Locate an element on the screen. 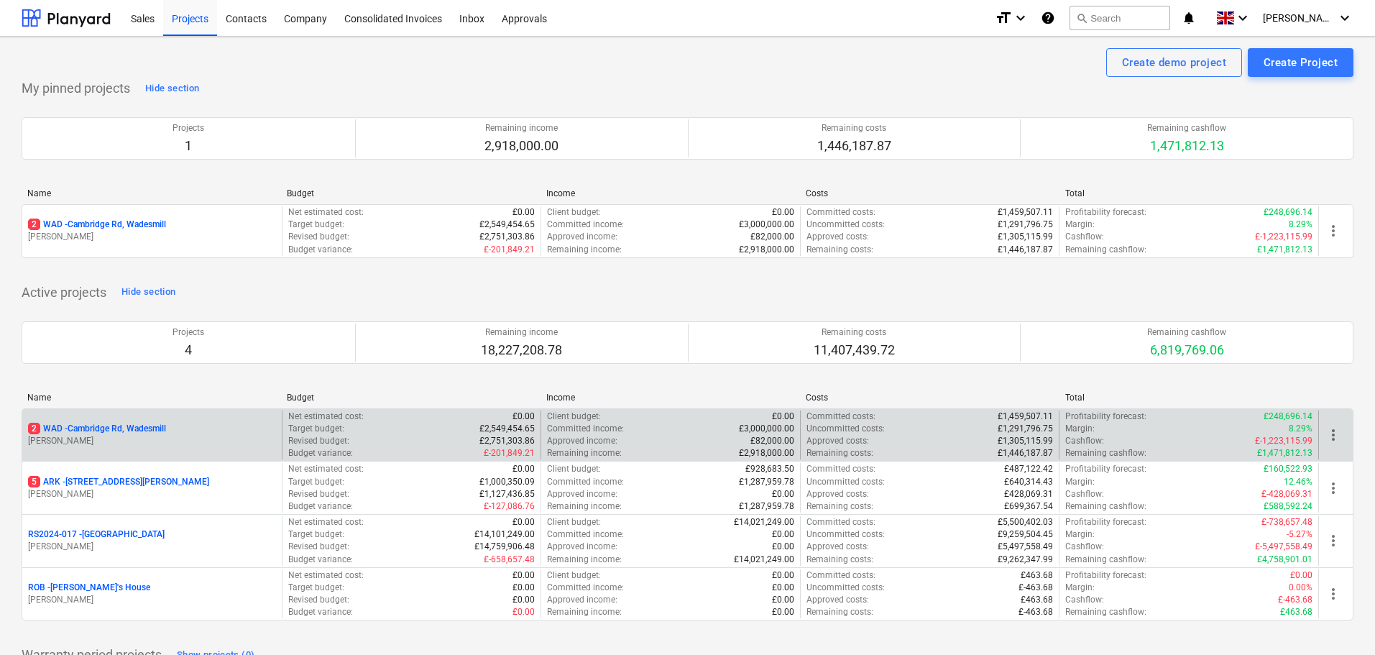 The height and width of the screenshot is (655, 1375). p: £588,592.24 is located at coordinates (1288, 506).